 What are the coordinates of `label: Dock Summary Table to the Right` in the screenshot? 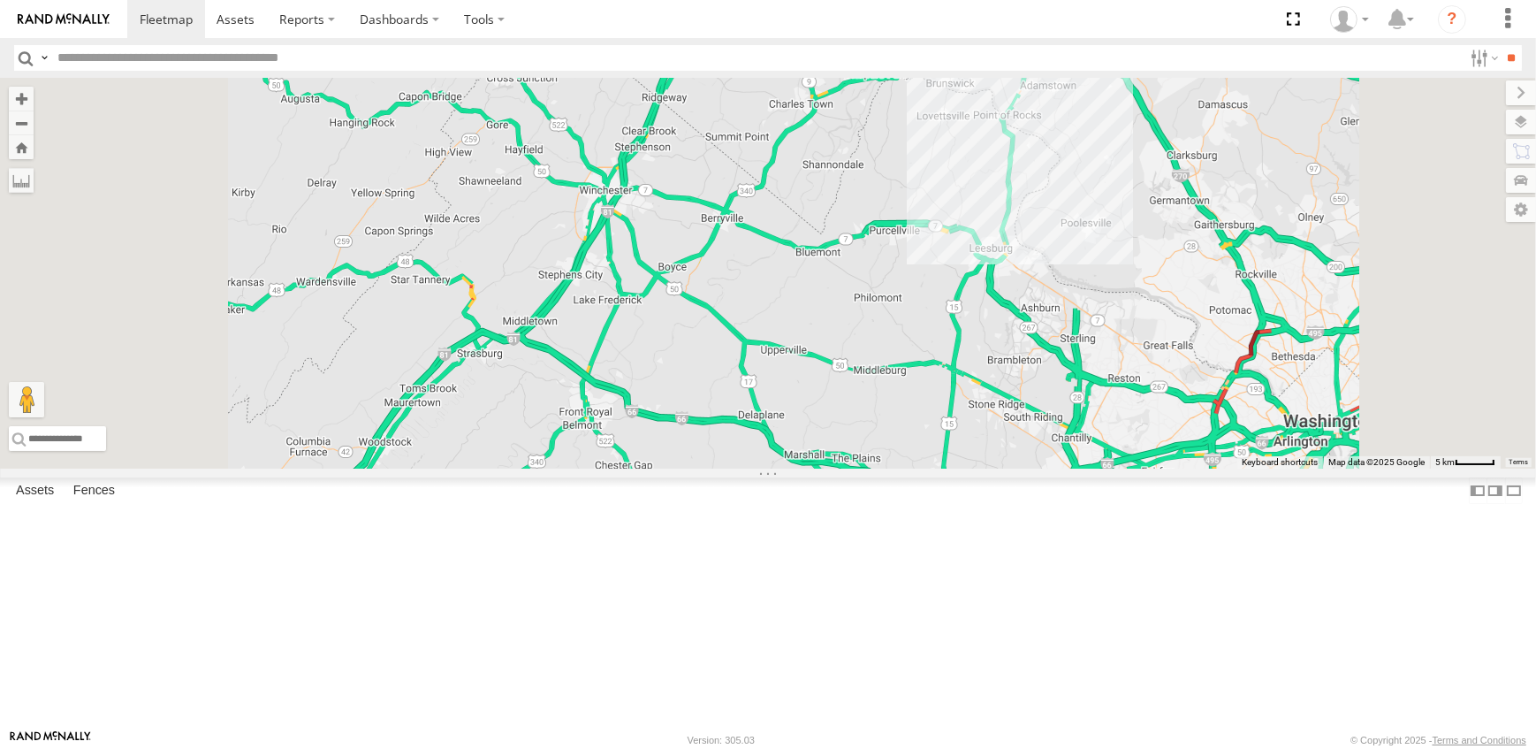 It's located at (1496, 490).